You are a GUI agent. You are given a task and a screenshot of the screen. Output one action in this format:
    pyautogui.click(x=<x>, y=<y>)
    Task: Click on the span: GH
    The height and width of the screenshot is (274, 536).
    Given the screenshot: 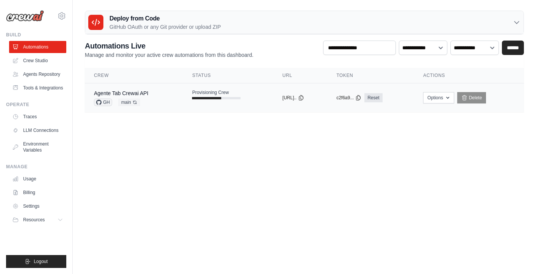 What is the action you would take?
    pyautogui.click(x=103, y=102)
    